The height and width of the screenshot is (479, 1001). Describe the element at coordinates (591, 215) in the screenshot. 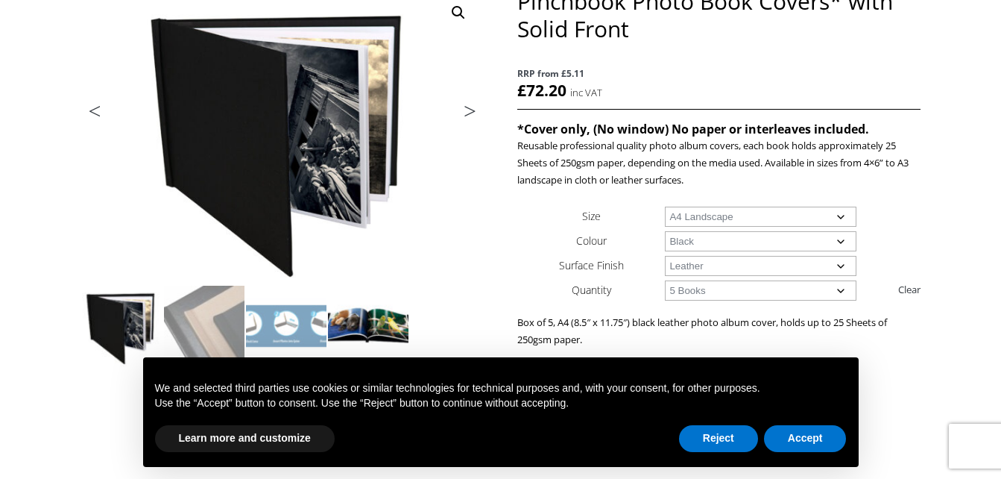

I see `label: Size` at that location.